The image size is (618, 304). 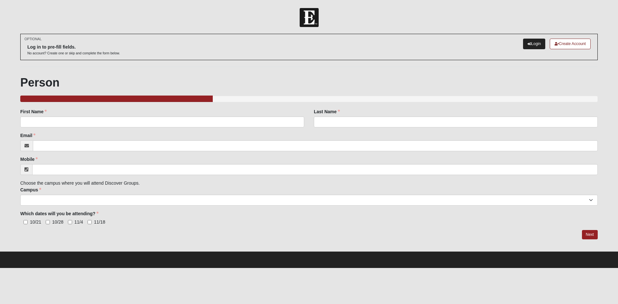 I want to click on span: 10/21, so click(x=35, y=222).